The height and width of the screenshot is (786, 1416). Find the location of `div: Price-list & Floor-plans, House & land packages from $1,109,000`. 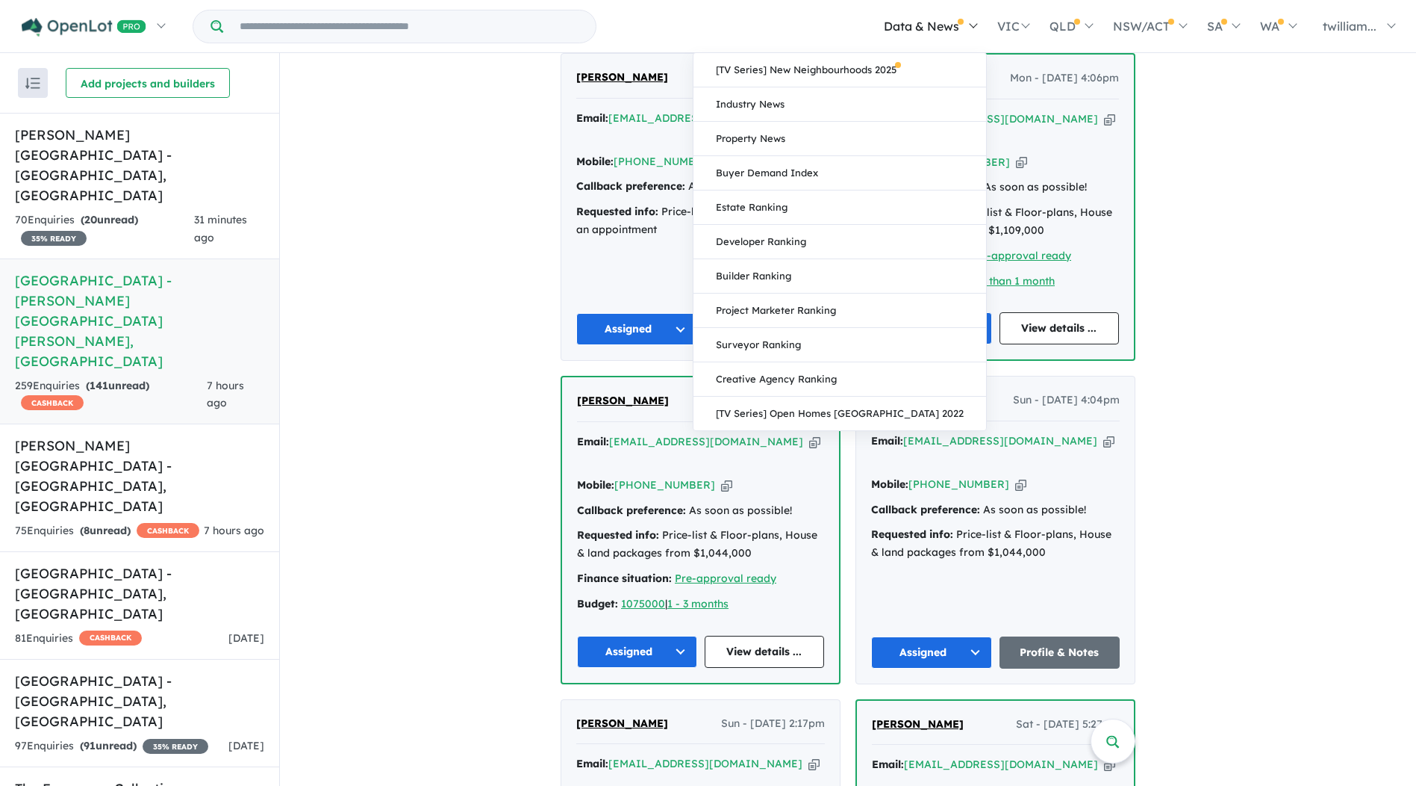

div: Price-list & Floor-plans, House & land packages from $1,109,000 is located at coordinates (995, 222).